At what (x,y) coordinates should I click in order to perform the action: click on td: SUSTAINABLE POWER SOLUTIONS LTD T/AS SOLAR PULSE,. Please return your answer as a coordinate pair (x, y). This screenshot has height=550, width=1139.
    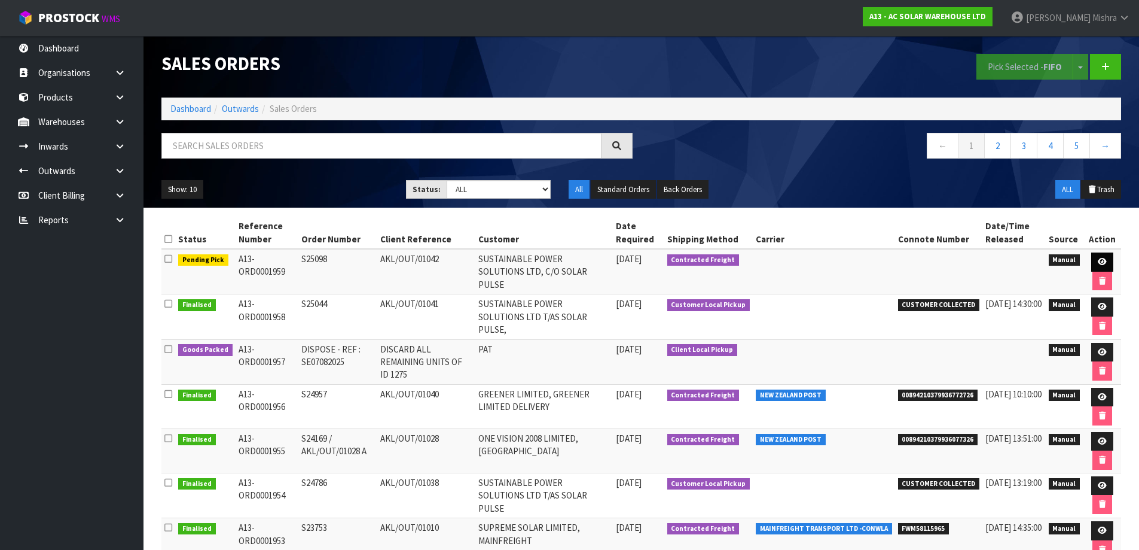
    Looking at the image, I should click on (544, 316).